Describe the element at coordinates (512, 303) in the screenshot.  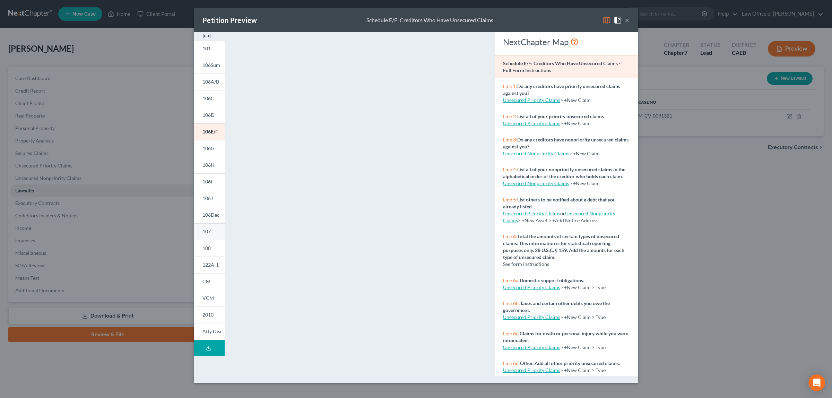
I see `span: Line 6b:` at that location.